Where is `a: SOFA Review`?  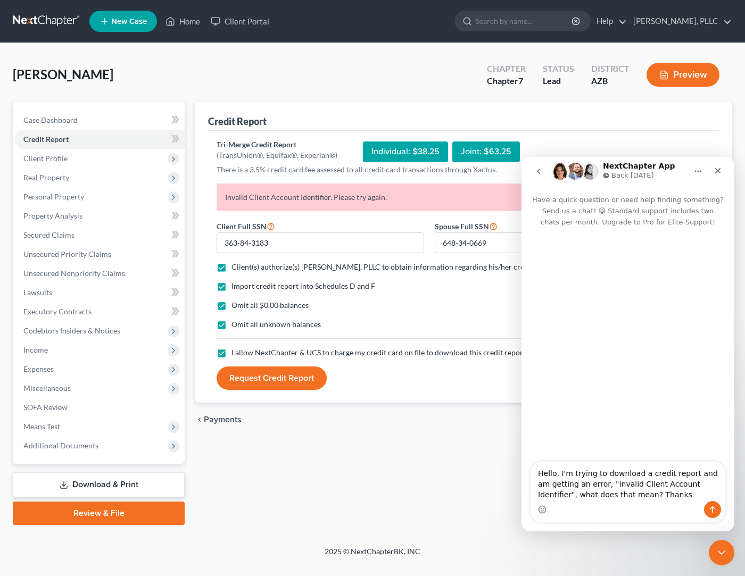 a: SOFA Review is located at coordinates (100, 408).